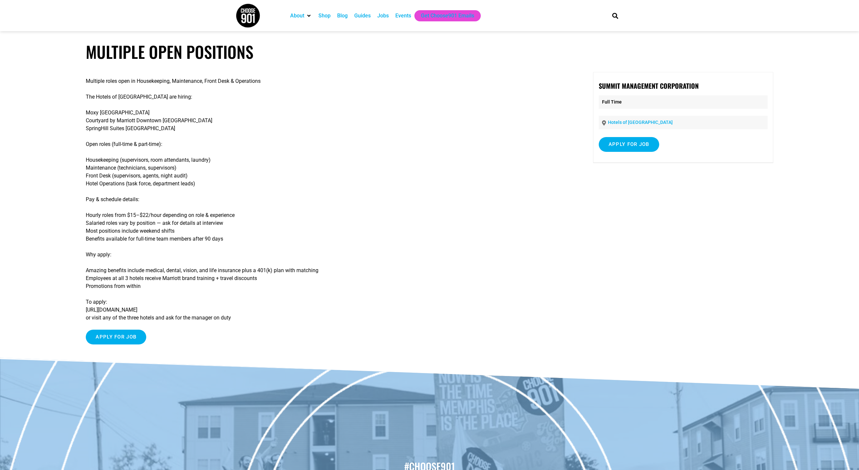 This screenshot has width=859, height=470. I want to click on div: Search, so click(615, 15).